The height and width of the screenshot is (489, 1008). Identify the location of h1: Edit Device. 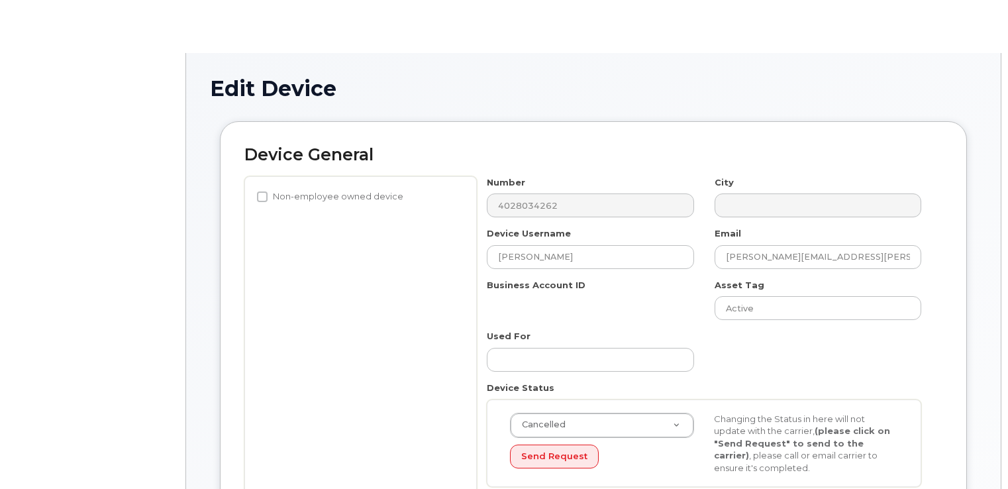
(593, 88).